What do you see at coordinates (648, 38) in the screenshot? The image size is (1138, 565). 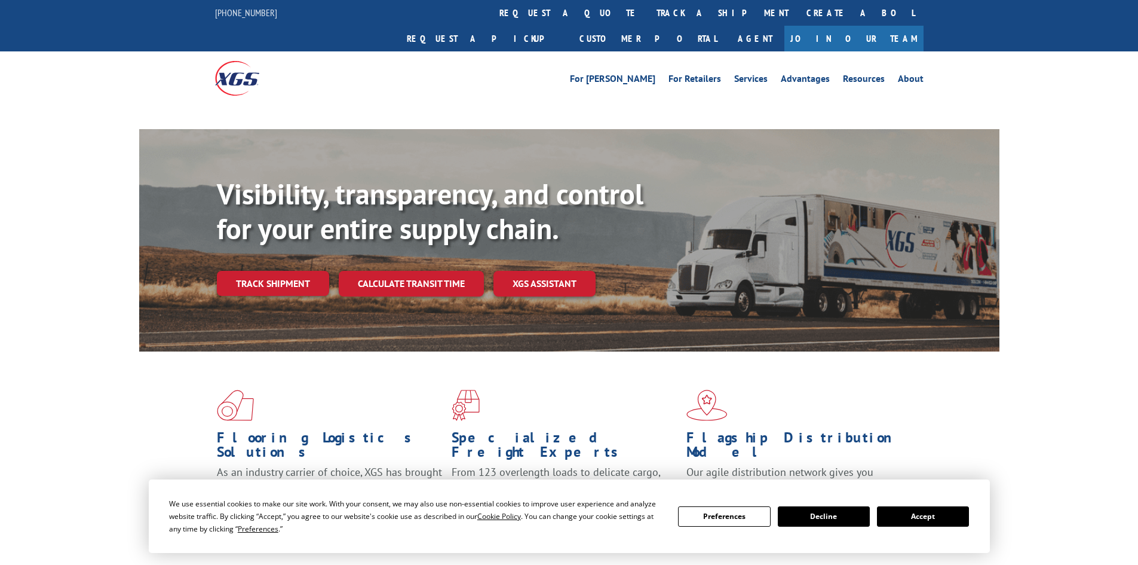 I see `a: Customer Portal` at bounding box center [648, 38].